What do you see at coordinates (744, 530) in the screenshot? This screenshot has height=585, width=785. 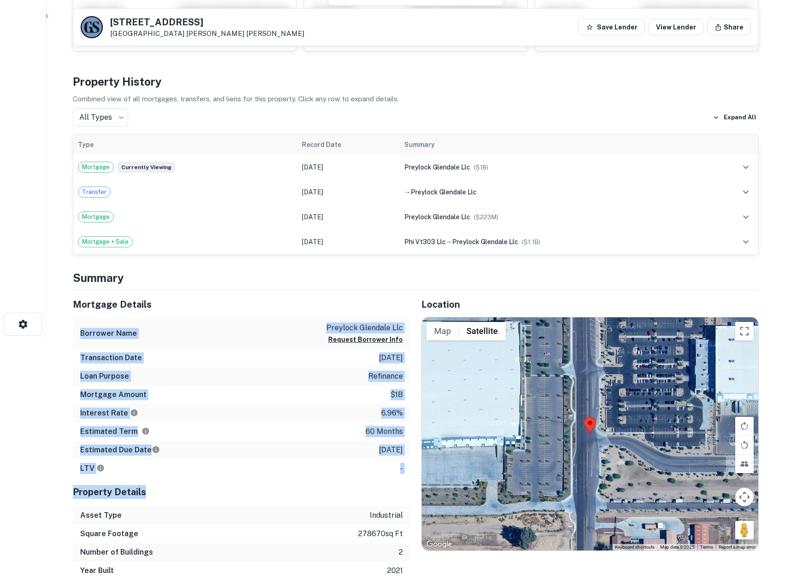 I see `button: Drag Pegman onto the map to open Street View` at bounding box center [744, 530].